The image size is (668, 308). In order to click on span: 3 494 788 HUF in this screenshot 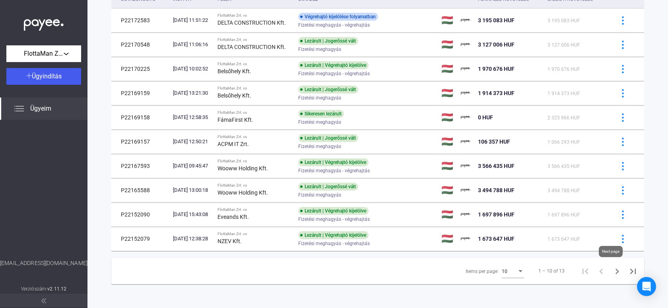, I will do `click(564, 190)`.